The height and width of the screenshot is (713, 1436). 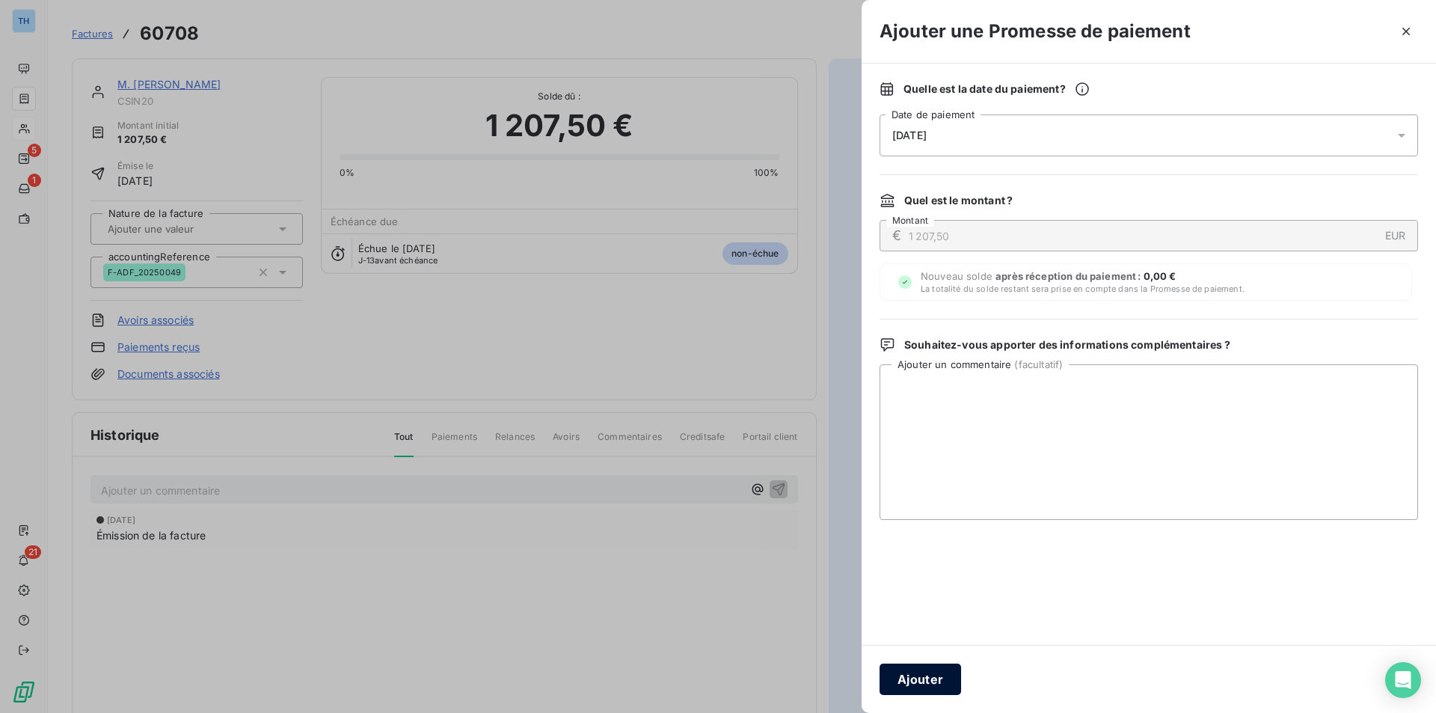 I want to click on span: Nouveau solde, so click(x=1083, y=282).